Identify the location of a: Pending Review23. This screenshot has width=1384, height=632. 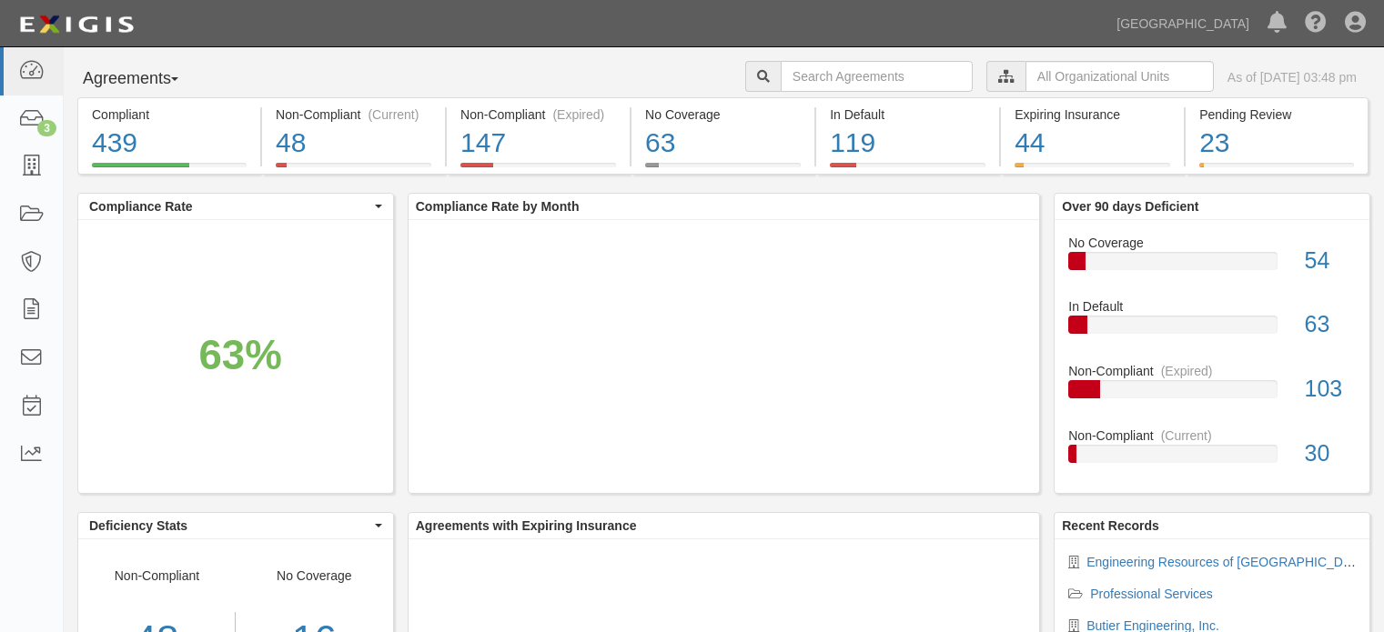
(1277, 170).